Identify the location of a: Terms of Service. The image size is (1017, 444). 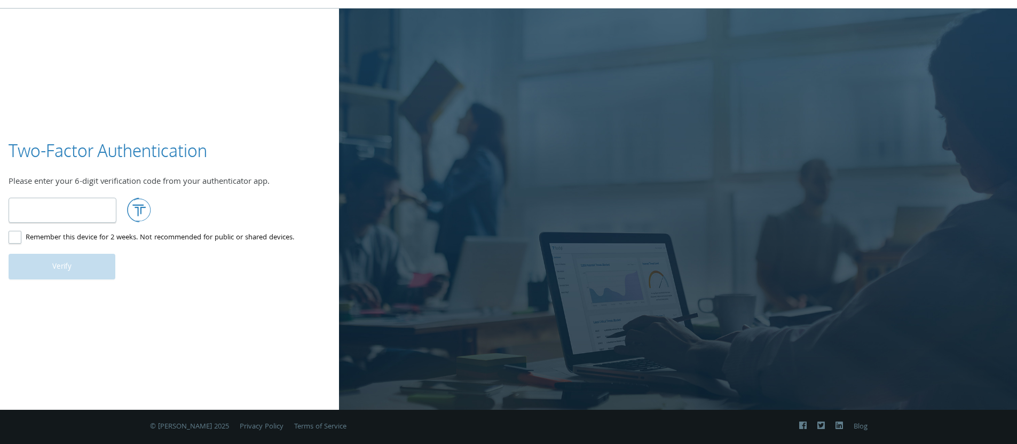
(320, 427).